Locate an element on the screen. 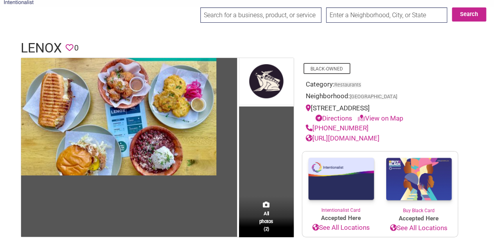 Image resolution: width=494 pixels, height=247 pixels. img: Buy Black Card is located at coordinates (419, 179).